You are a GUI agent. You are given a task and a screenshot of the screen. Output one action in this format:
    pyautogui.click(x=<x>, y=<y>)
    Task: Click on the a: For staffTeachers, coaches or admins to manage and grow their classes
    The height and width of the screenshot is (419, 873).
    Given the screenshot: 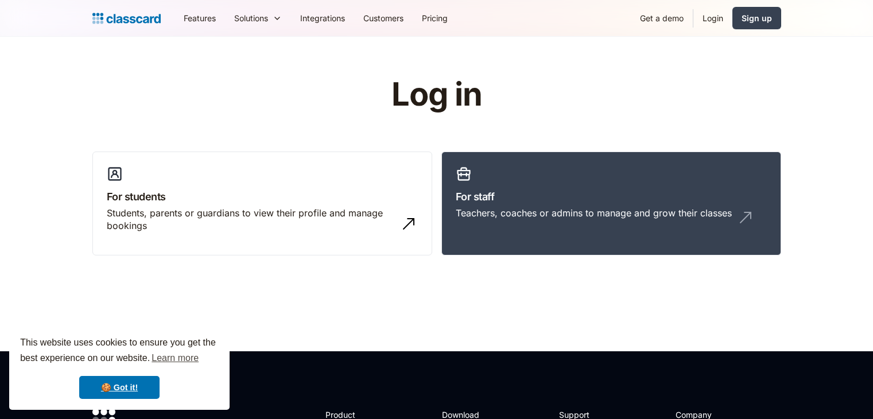 What is the action you would take?
    pyautogui.click(x=612, y=204)
    